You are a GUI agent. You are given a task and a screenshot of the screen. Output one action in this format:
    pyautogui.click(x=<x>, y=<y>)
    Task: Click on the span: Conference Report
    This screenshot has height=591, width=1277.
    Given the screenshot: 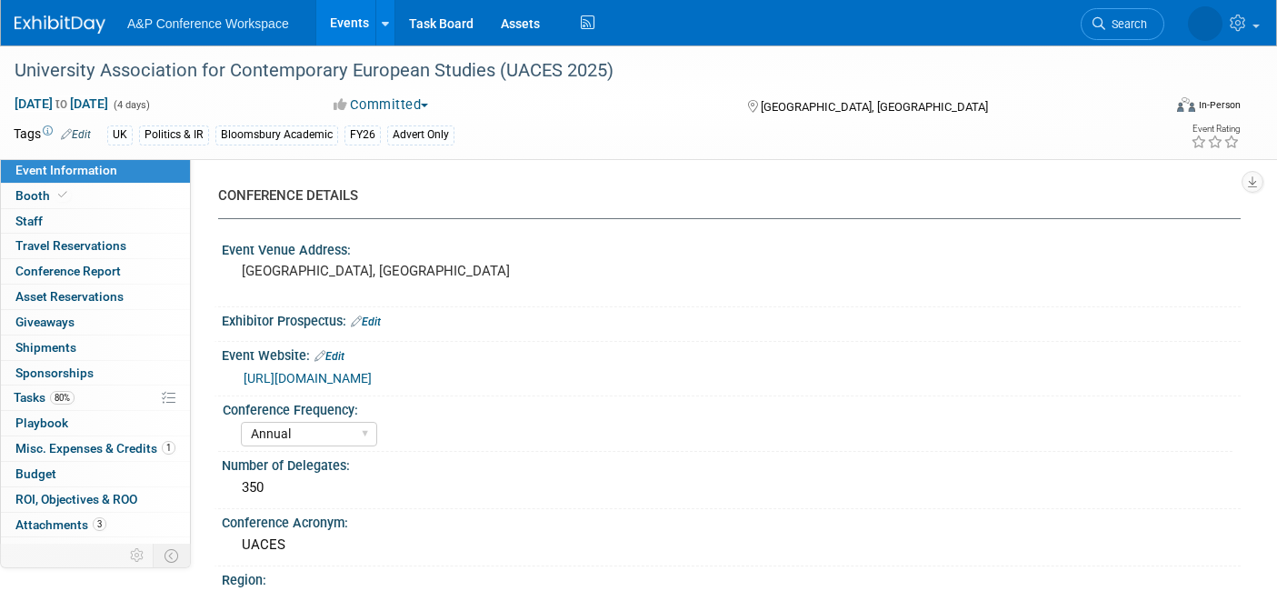 What is the action you would take?
    pyautogui.click(x=68, y=271)
    